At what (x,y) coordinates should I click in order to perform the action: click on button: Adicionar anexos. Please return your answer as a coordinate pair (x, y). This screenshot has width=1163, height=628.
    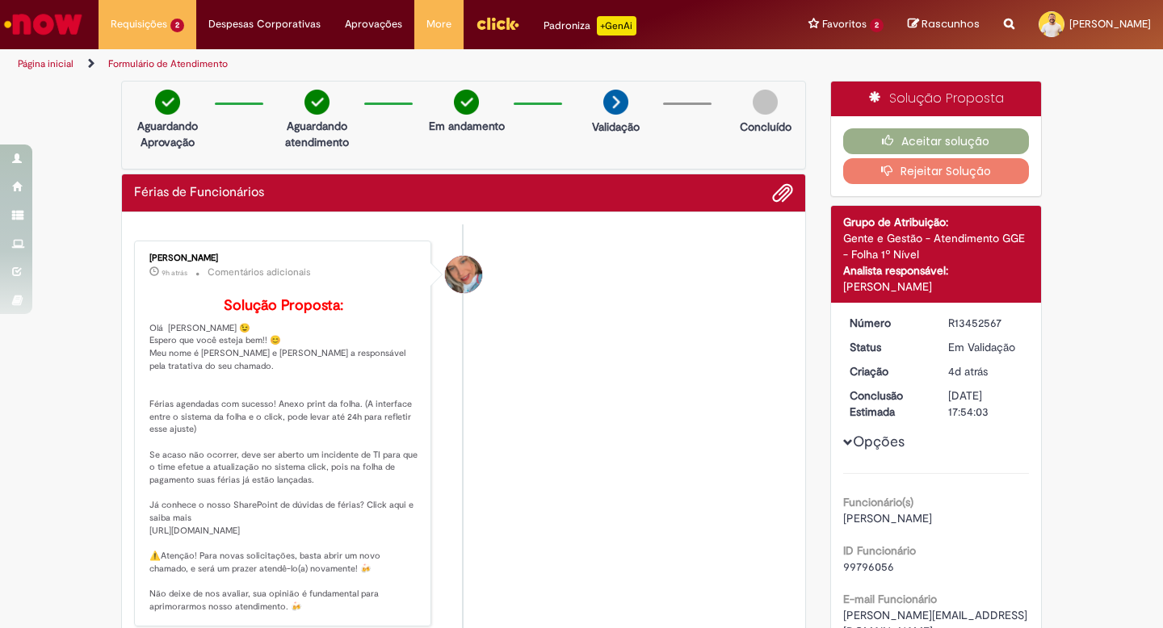
    Looking at the image, I should click on (782, 193).